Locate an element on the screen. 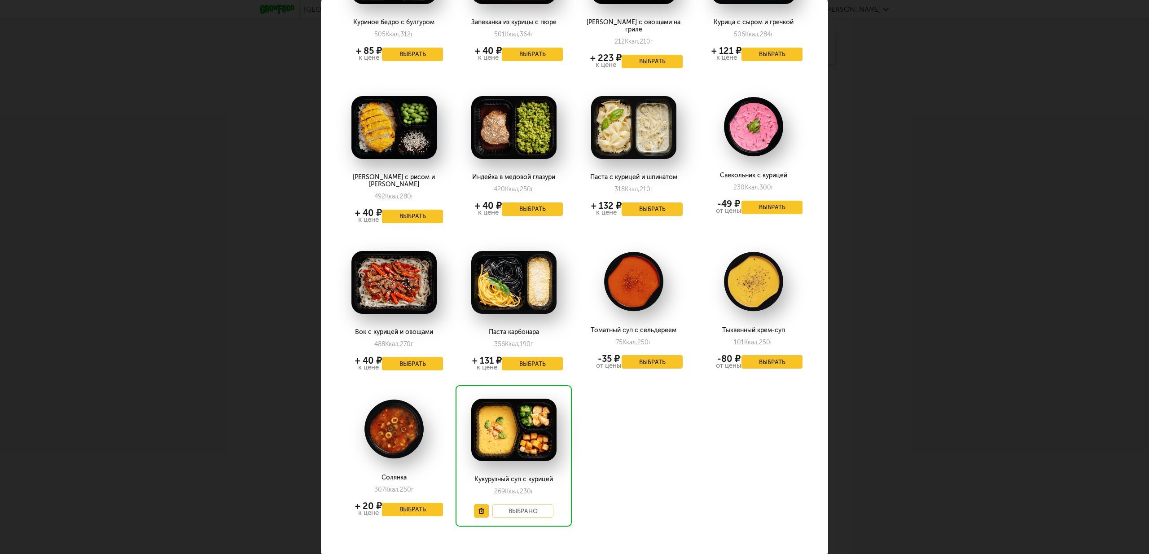  div: Тыквенный крем-суп is located at coordinates (753, 330).